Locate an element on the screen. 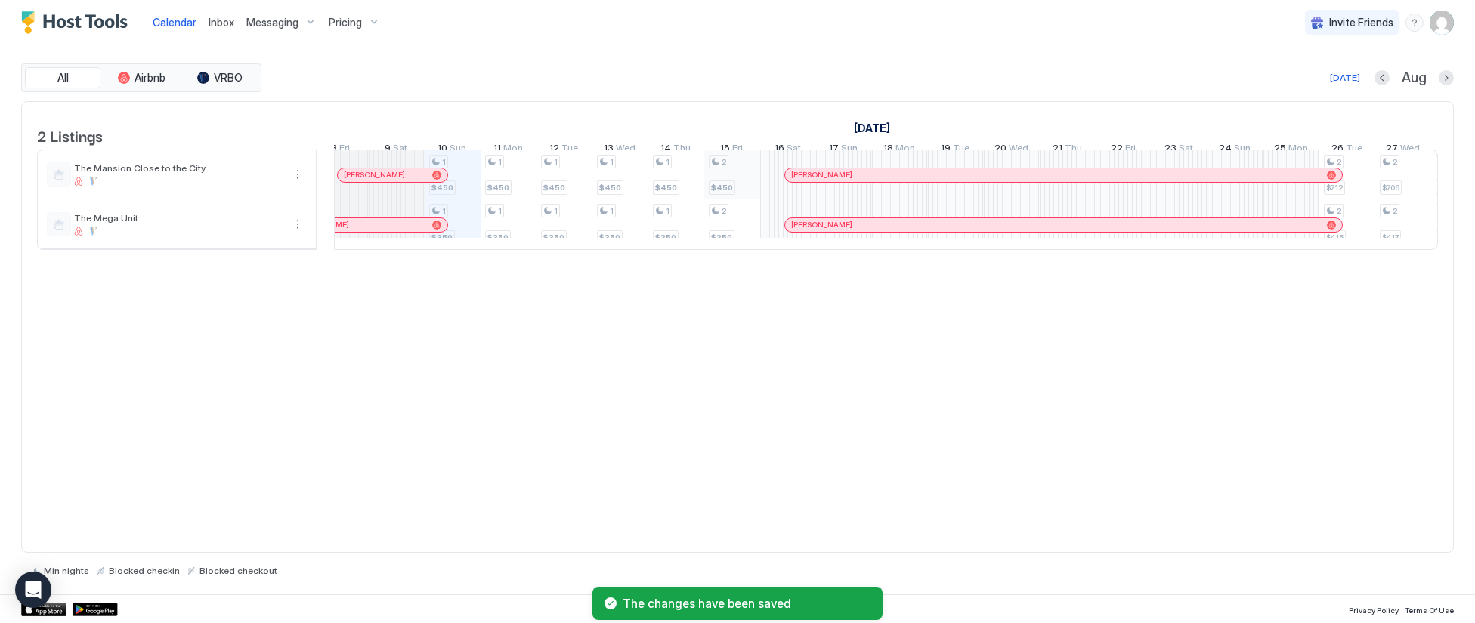  a: Host Tools Logo is located at coordinates (78, 23).